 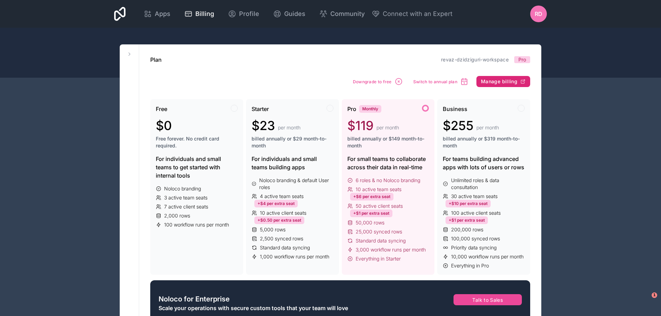 What do you see at coordinates (177, 216) in the screenshot?
I see `span: 2,000 rows` at bounding box center [177, 216].